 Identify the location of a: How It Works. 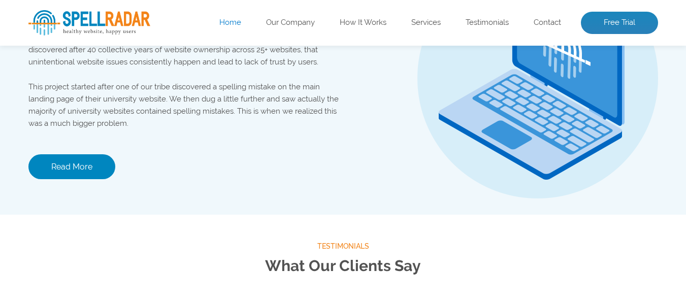
(363, 23).